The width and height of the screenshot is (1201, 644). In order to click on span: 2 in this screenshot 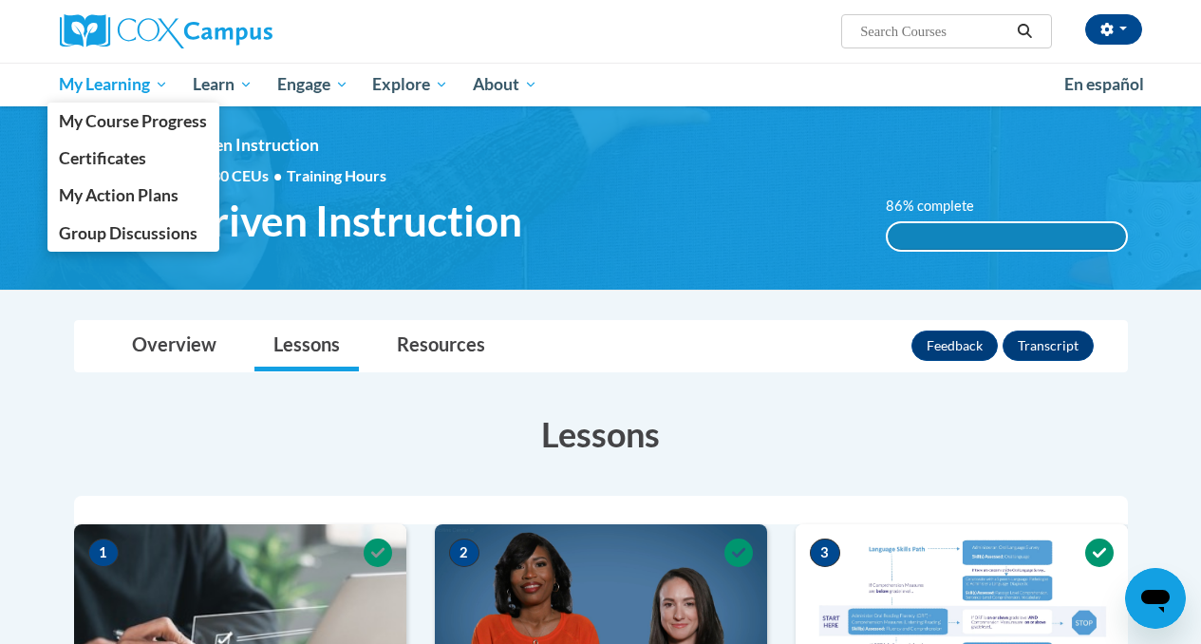, I will do `click(464, 552)`.